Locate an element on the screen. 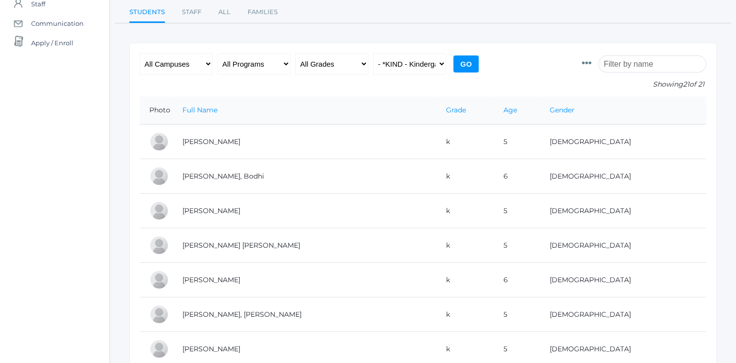 The height and width of the screenshot is (363, 736). span: 21 is located at coordinates (686, 84).